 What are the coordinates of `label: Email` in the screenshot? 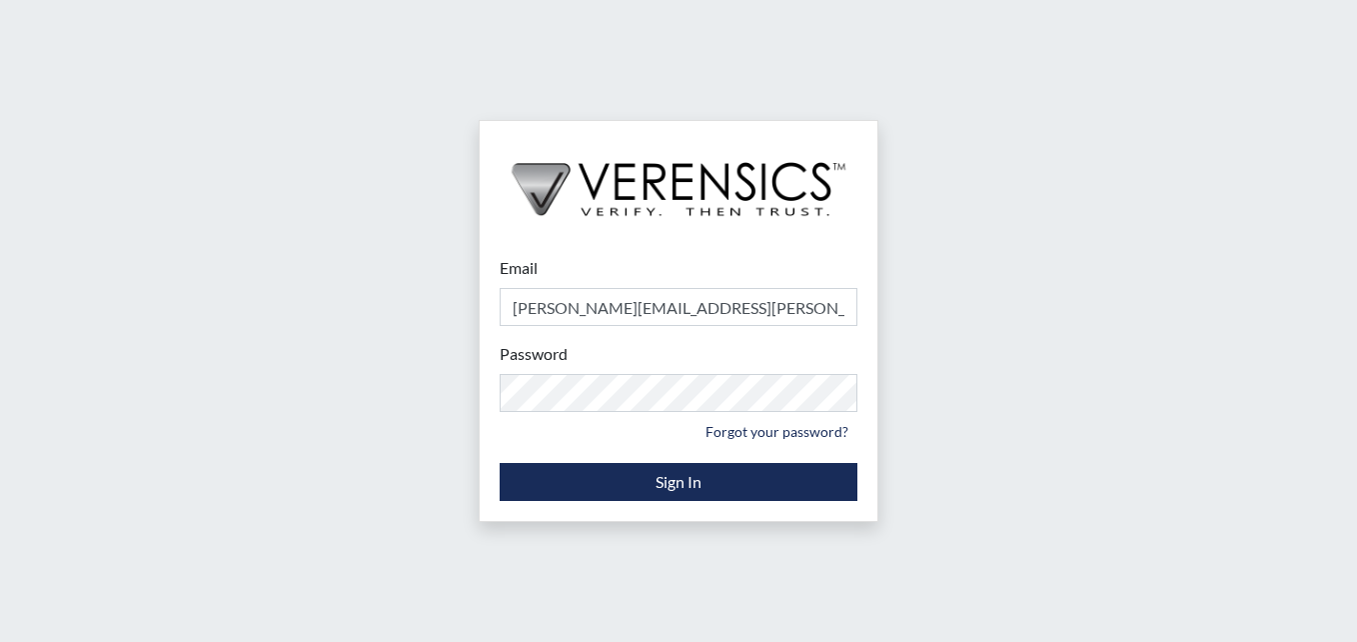 It's located at (519, 268).